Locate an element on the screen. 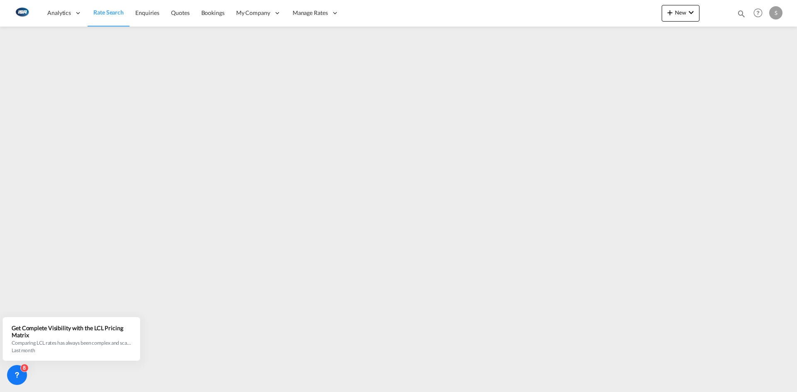  div: Help is located at coordinates (760, 13).